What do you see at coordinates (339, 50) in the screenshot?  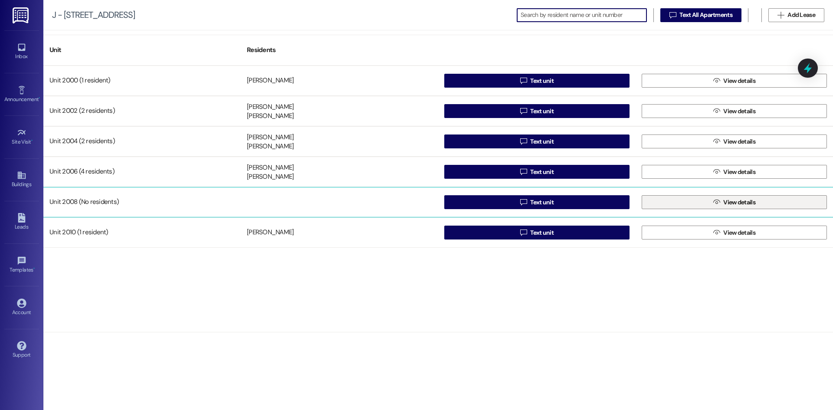 I see `div: Residents` at bounding box center [339, 50].